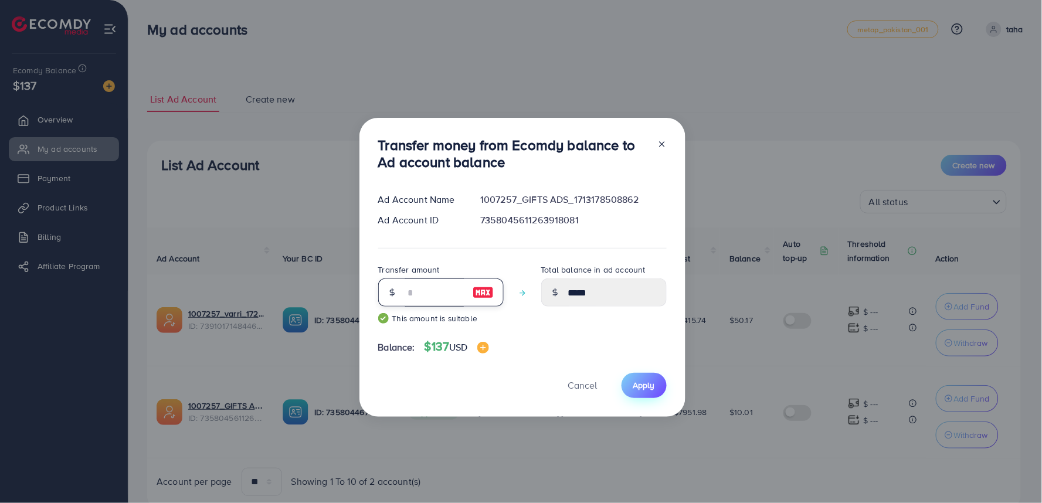 The height and width of the screenshot is (503, 1042). I want to click on h4: $137, so click(457, 346).